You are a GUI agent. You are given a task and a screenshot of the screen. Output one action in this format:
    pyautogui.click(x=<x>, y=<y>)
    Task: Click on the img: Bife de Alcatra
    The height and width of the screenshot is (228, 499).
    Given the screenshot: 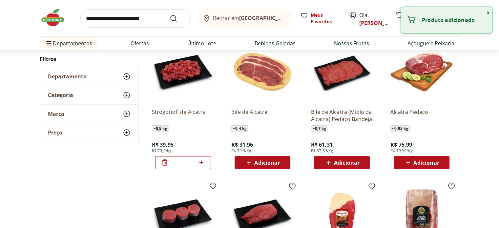 What is the action you would take?
    pyautogui.click(x=263, y=72)
    